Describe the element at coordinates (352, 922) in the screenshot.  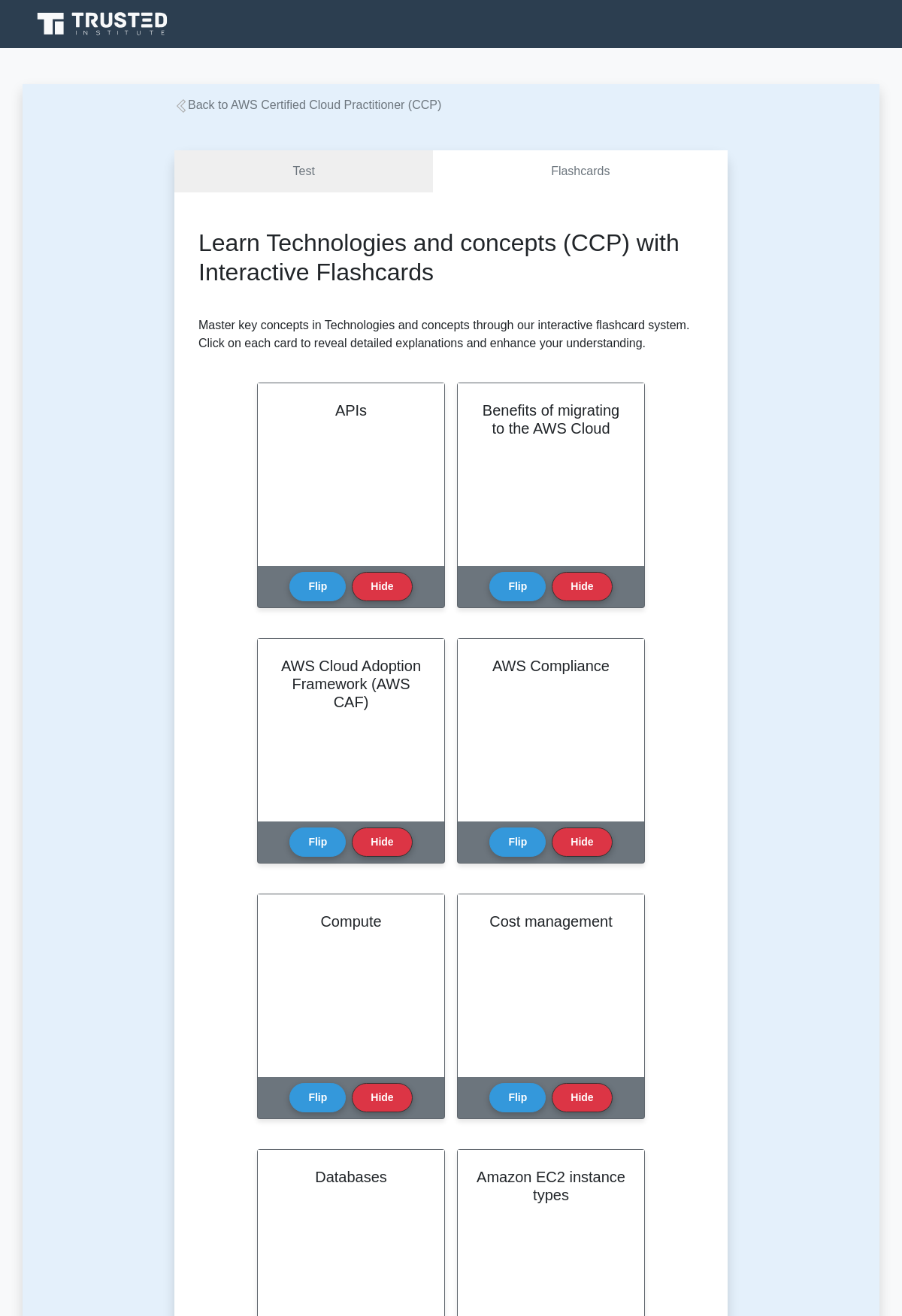
I see `h2: Compute` at that location.